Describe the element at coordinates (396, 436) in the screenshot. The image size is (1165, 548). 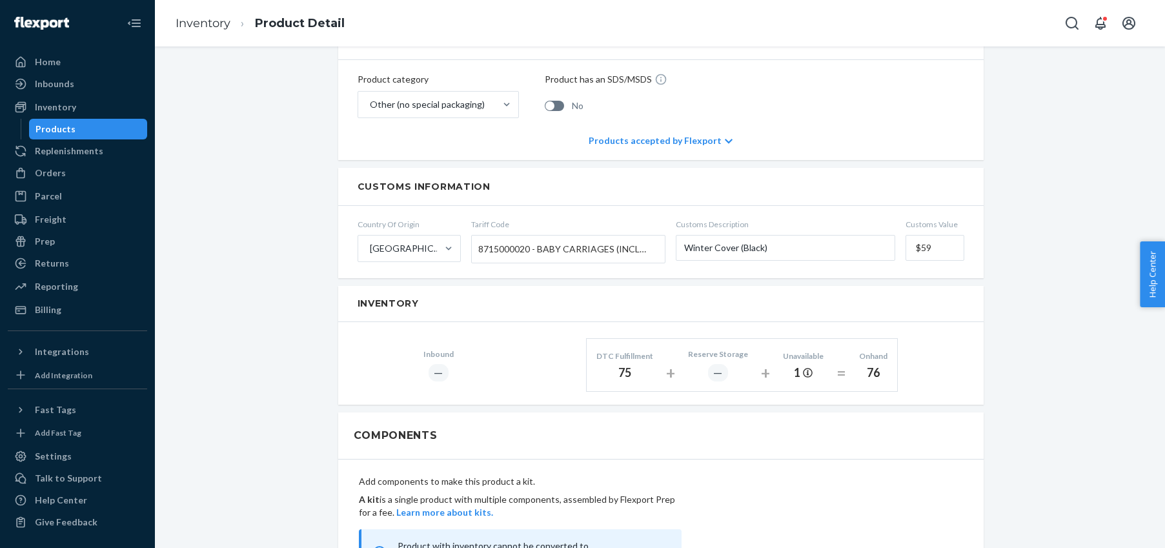
I see `h2: Components` at that location.